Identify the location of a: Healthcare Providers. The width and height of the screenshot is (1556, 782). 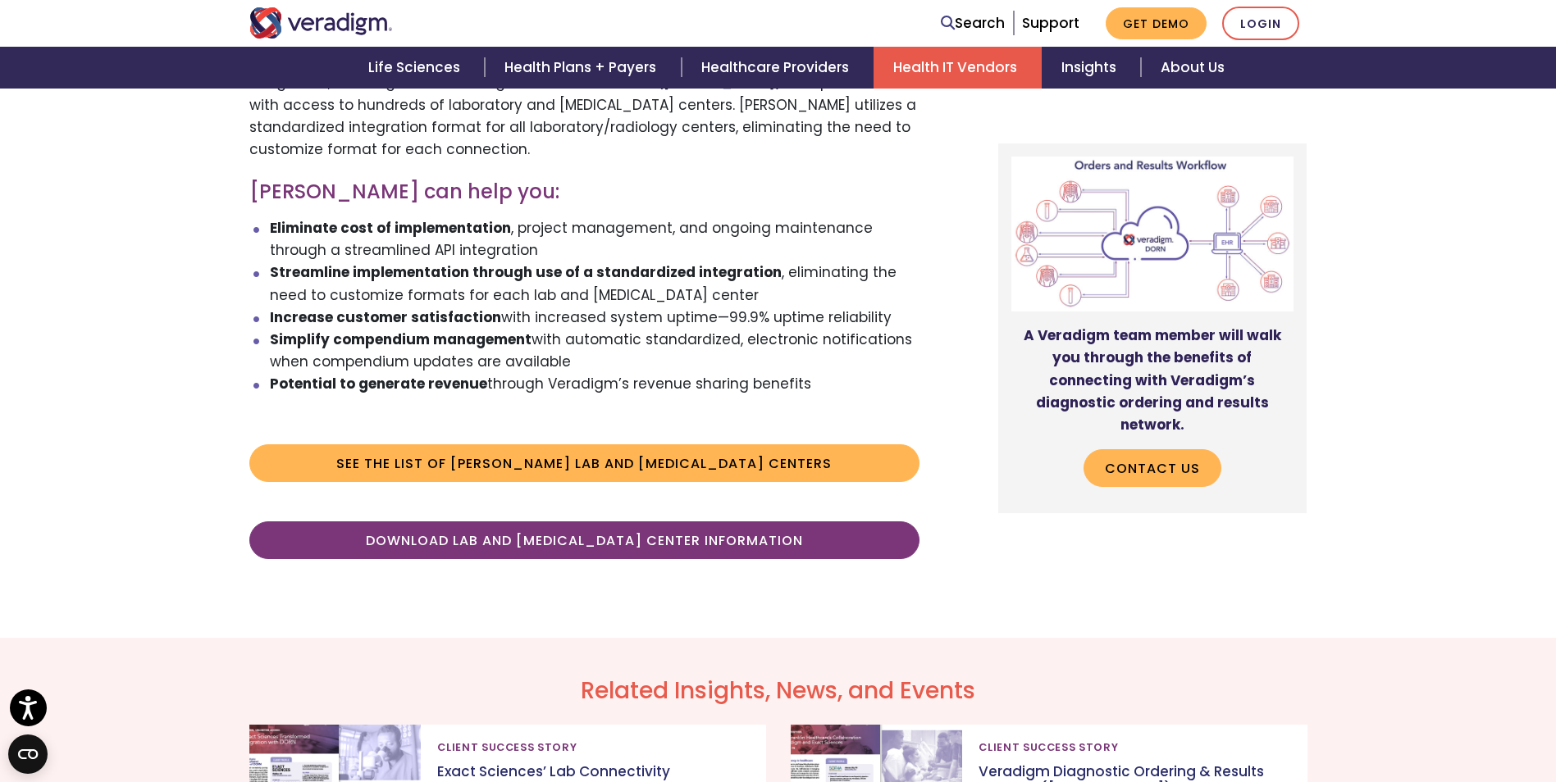
(777, 67).